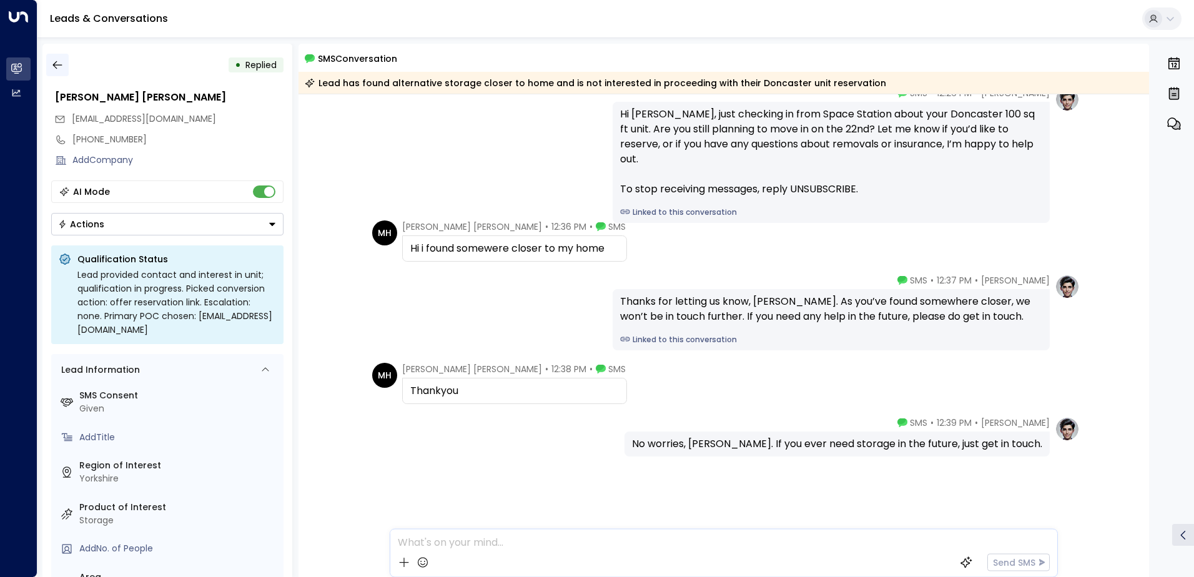 This screenshot has height=577, width=1194. Describe the element at coordinates (261, 65) in the screenshot. I see `span: Replied` at that location.